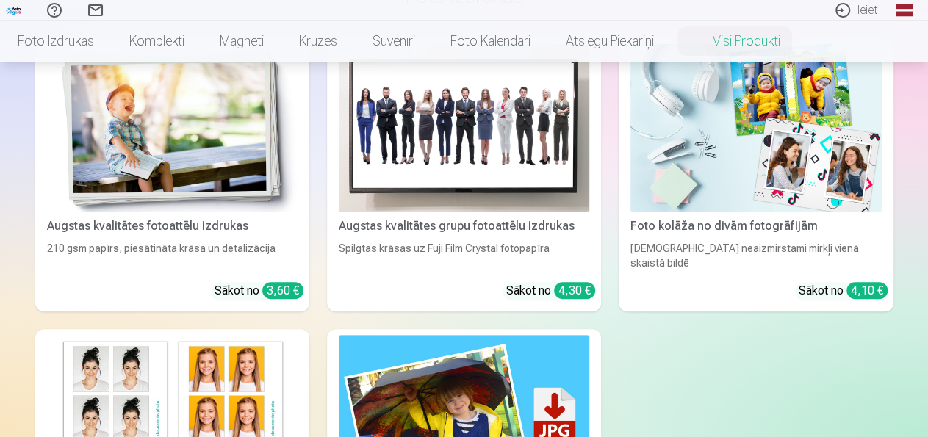 This screenshot has height=437, width=928. I want to click on img: Foto kolāža no divām fotogrāfijām, so click(755, 128).